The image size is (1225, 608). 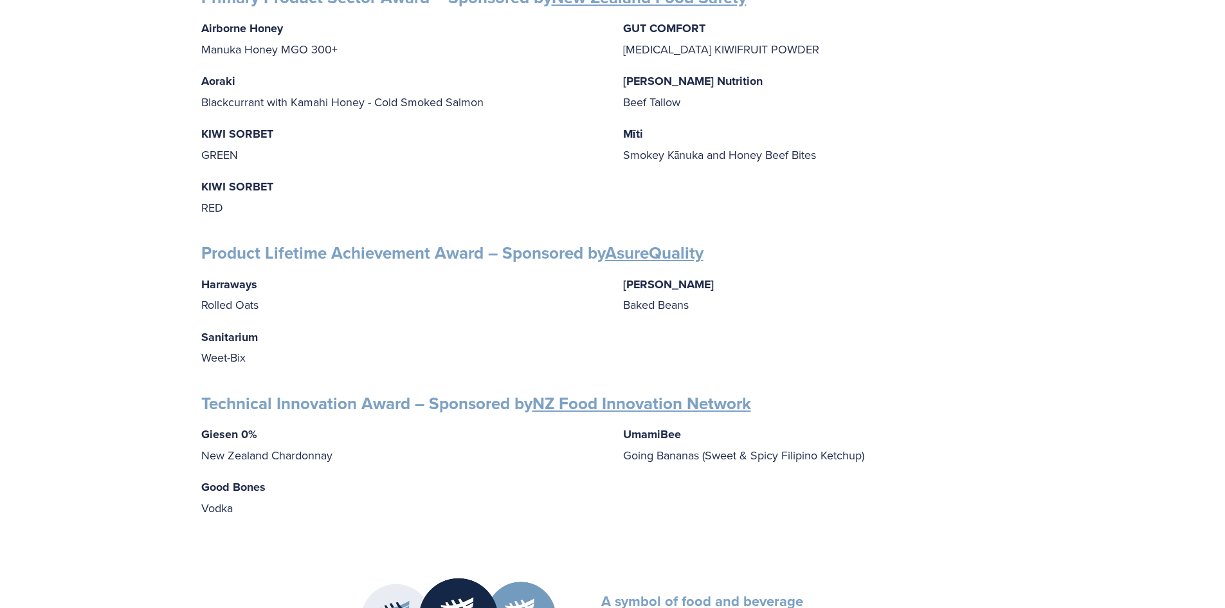 I want to click on p: GREEN, so click(x=402, y=144).